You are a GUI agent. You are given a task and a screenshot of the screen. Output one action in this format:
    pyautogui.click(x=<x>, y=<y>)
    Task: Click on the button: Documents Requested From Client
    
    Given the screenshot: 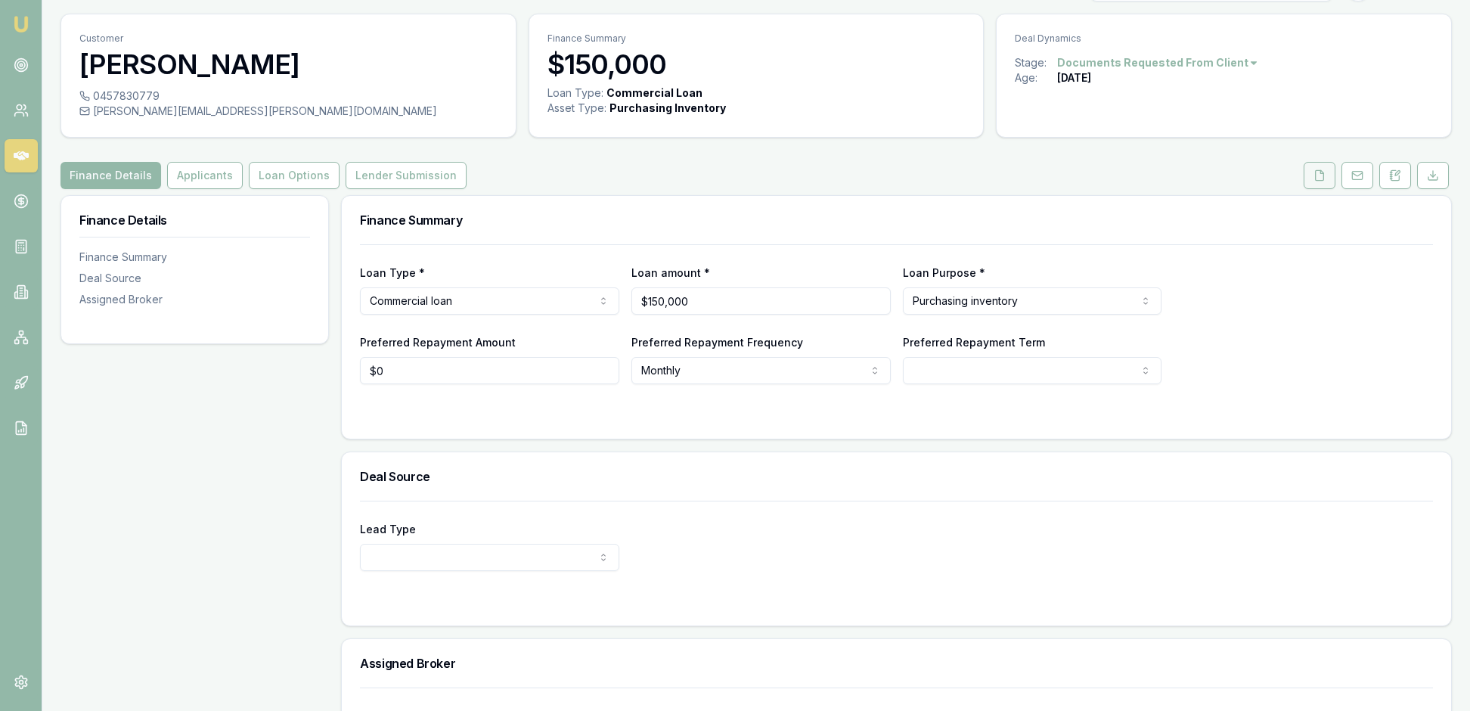 What is the action you would take?
    pyautogui.click(x=1157, y=63)
    